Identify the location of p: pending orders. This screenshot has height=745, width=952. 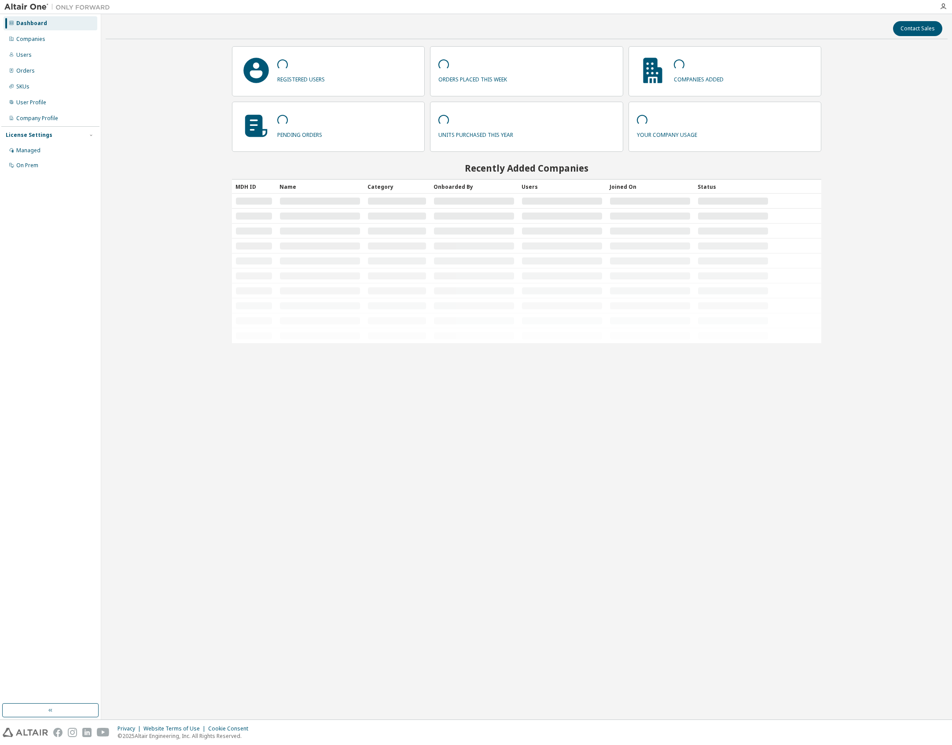
(300, 133).